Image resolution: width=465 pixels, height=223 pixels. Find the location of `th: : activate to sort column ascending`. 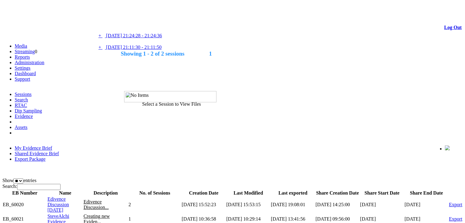

th: : activate to sort column ascending is located at coordinates (455, 193).